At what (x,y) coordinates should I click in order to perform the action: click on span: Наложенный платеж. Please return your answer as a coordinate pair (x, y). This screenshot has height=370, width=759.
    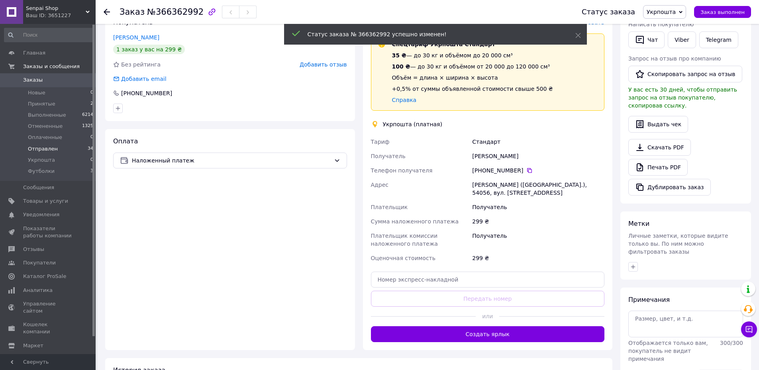
    Looking at the image, I should click on (231, 161).